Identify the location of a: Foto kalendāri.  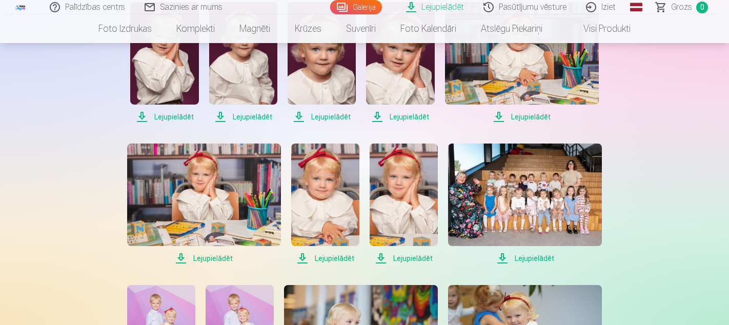
(428, 29).